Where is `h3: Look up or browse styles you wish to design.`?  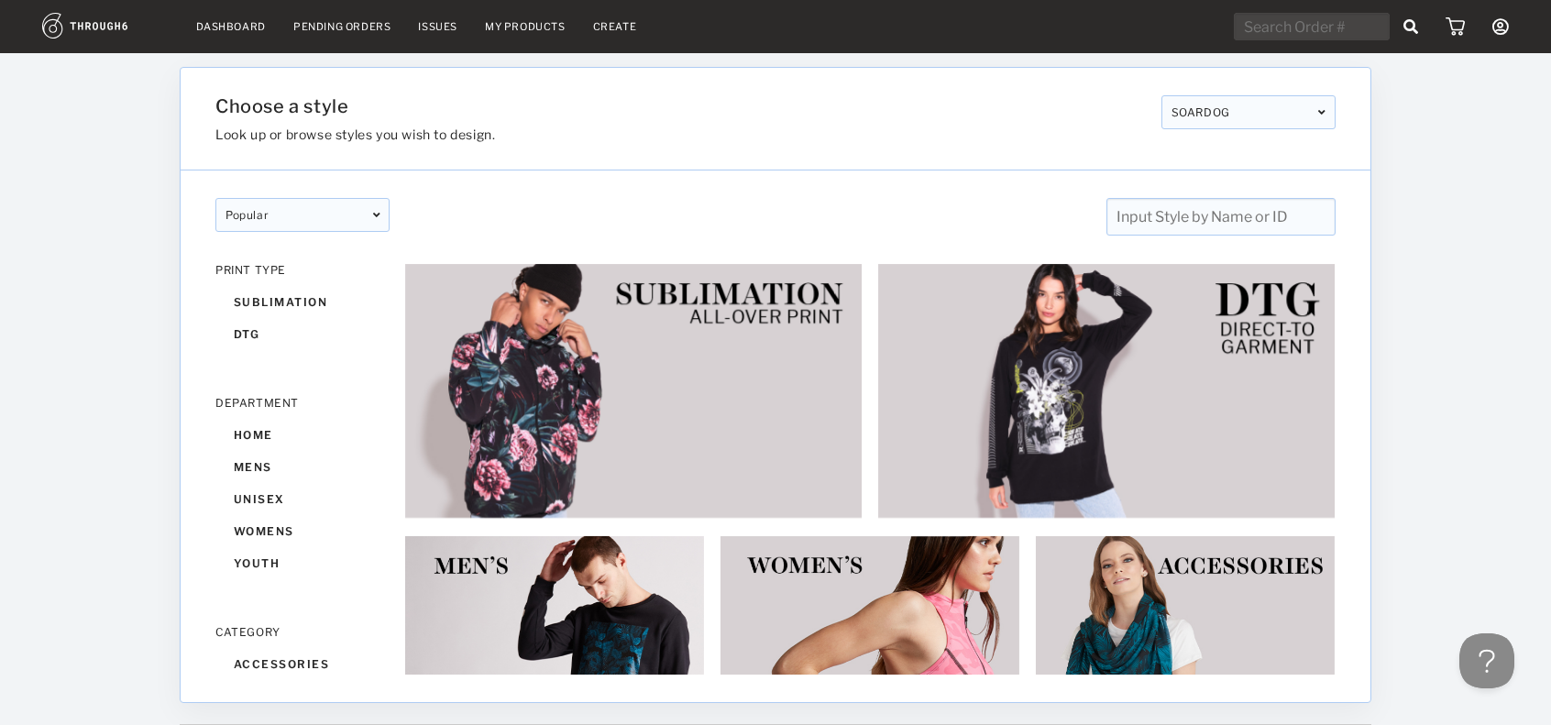
h3: Look up or browse styles you wish to design. is located at coordinates (681, 134).